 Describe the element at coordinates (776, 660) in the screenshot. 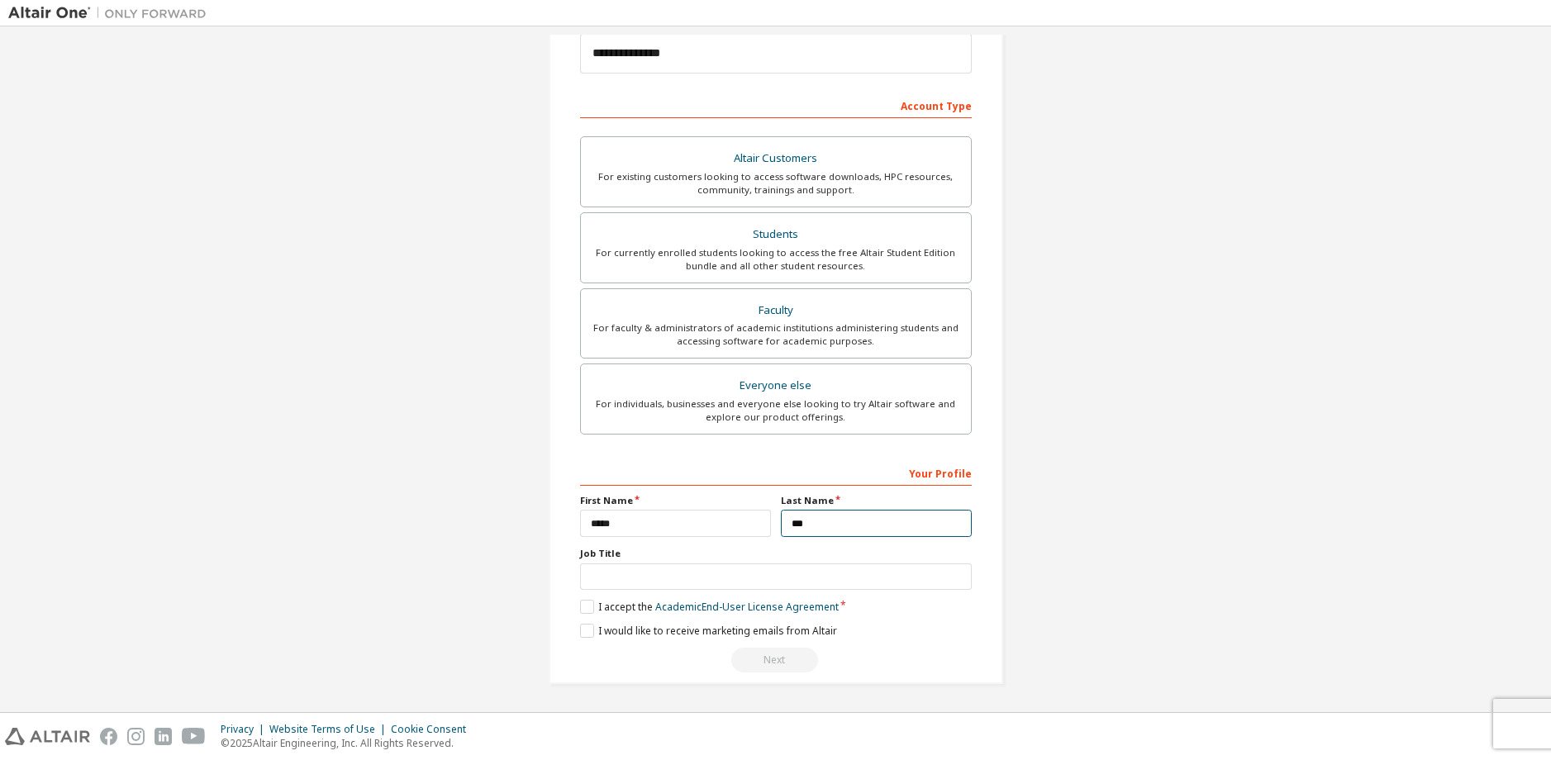

I see `div: Read and acccept EULA to continue` at that location.